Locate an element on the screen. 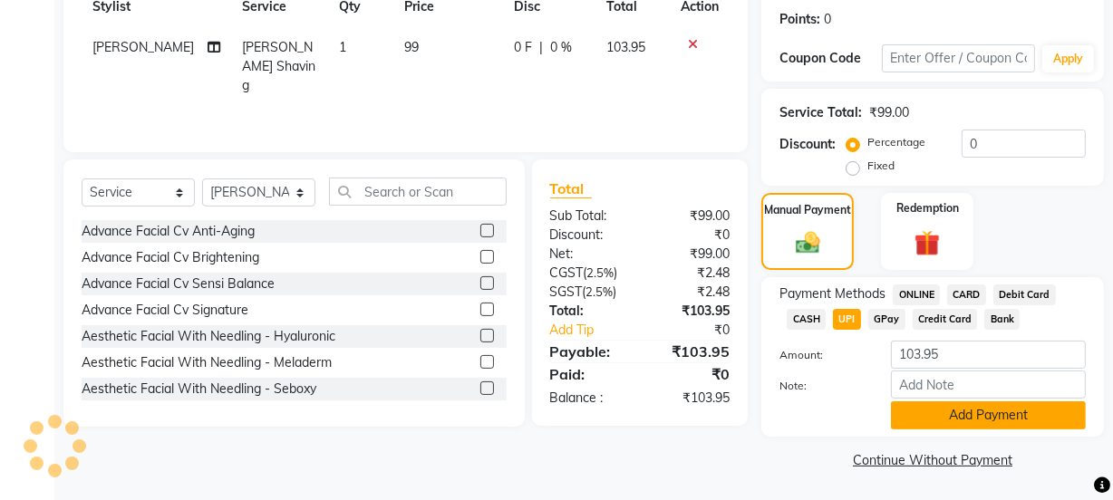 The width and height of the screenshot is (1113, 500). input: Amount is located at coordinates (987, 354).